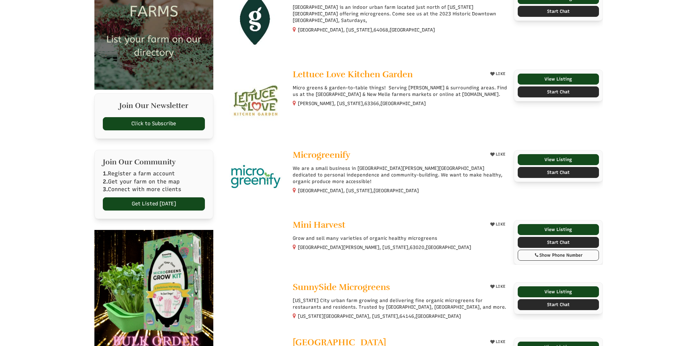 This screenshot has height=346, width=697. Describe the element at coordinates (407, 316) in the screenshot. I see `span: 64146` at that location.